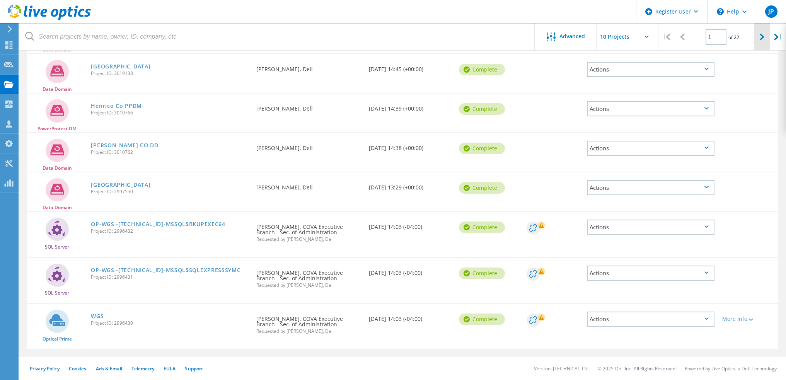 The image size is (786, 380). Describe the element at coordinates (116, 106) in the screenshot. I see `a: Henrico Co PPDM` at that location.